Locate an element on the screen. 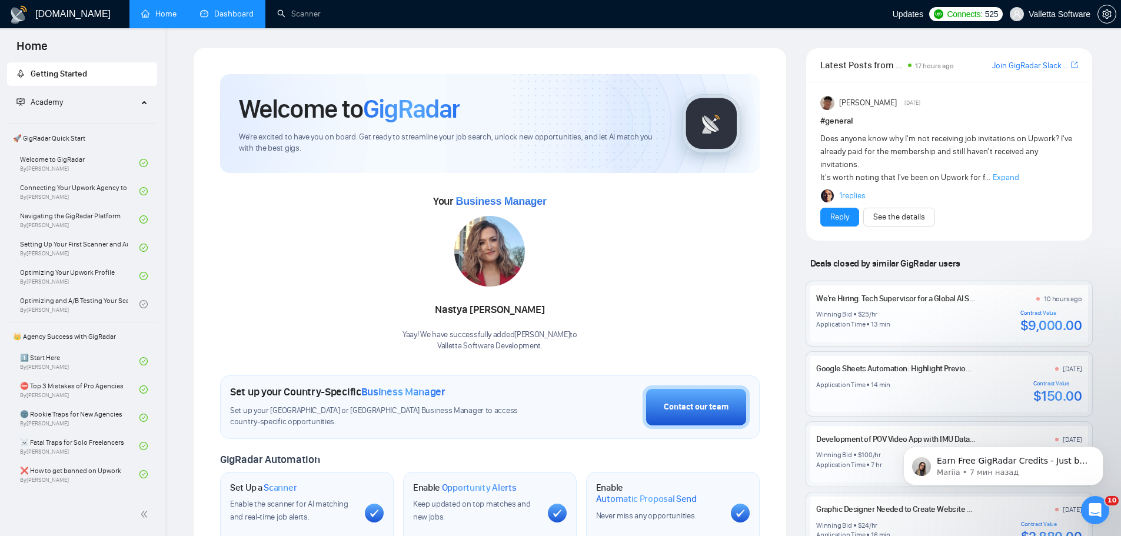 The height and width of the screenshot is (536, 1121). span: Connects: is located at coordinates (965, 14).